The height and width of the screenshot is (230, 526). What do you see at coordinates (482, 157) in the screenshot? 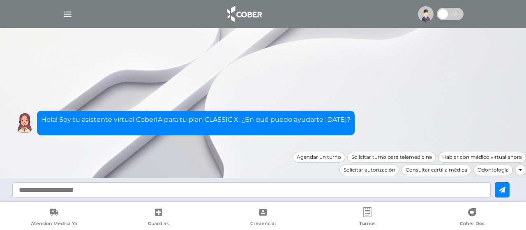
I see `div: Hablar con médico virtual ahora` at bounding box center [482, 157].